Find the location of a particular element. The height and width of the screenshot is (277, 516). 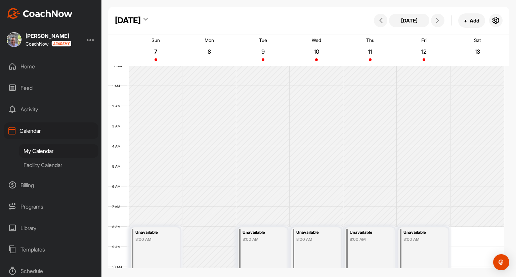

a: September 8, 2025 is located at coordinates (210, 50).